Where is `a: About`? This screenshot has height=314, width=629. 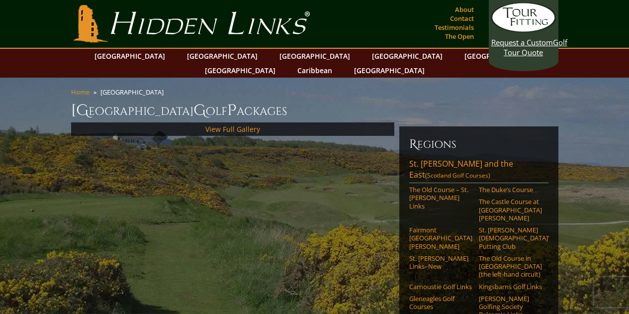
a: About is located at coordinates (465, 9).